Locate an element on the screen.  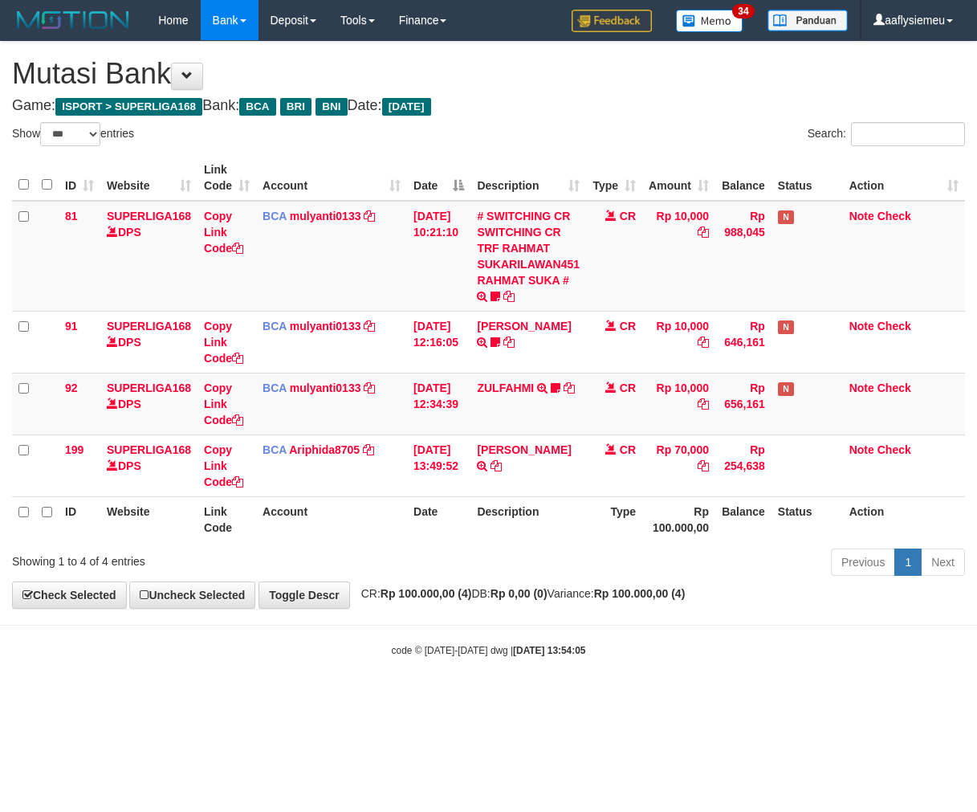
label: Search: is located at coordinates (886, 134).